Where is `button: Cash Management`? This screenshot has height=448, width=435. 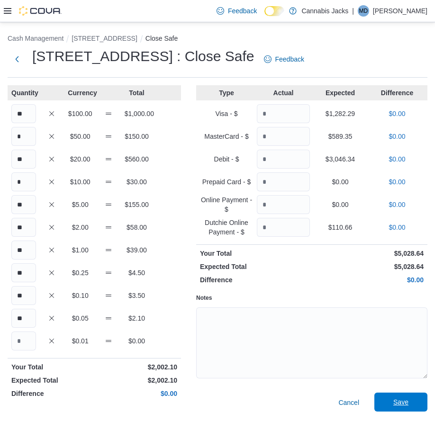 button: Cash Management is located at coordinates (36, 38).